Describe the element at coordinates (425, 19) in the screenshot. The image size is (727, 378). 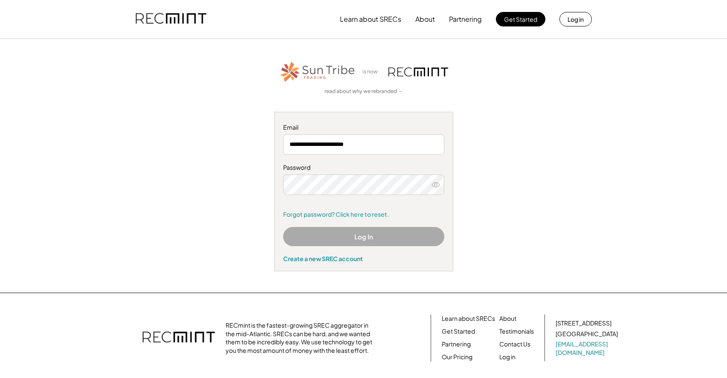
I see `button: About` at that location.